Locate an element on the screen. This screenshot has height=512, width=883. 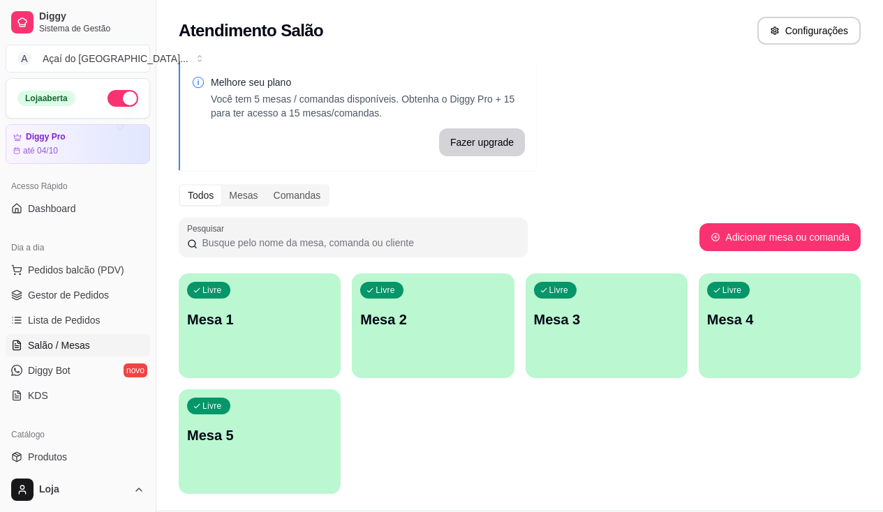
p: Você tem 5 mesas / comandas disponíveis. Obtenha o Diggy Pro + 15 para ter acesso a 15 mesas/coma... is located at coordinates (368, 106).